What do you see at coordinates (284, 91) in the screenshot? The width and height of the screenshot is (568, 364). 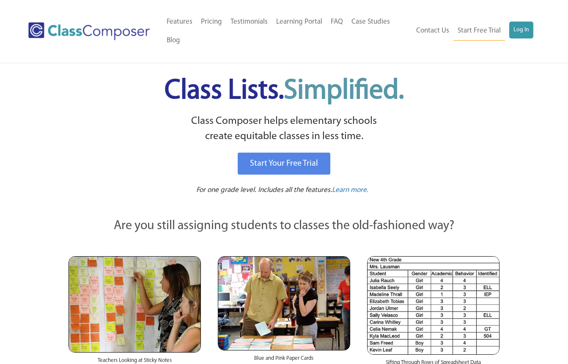 I see `span: Class Lists.` at bounding box center [284, 91].